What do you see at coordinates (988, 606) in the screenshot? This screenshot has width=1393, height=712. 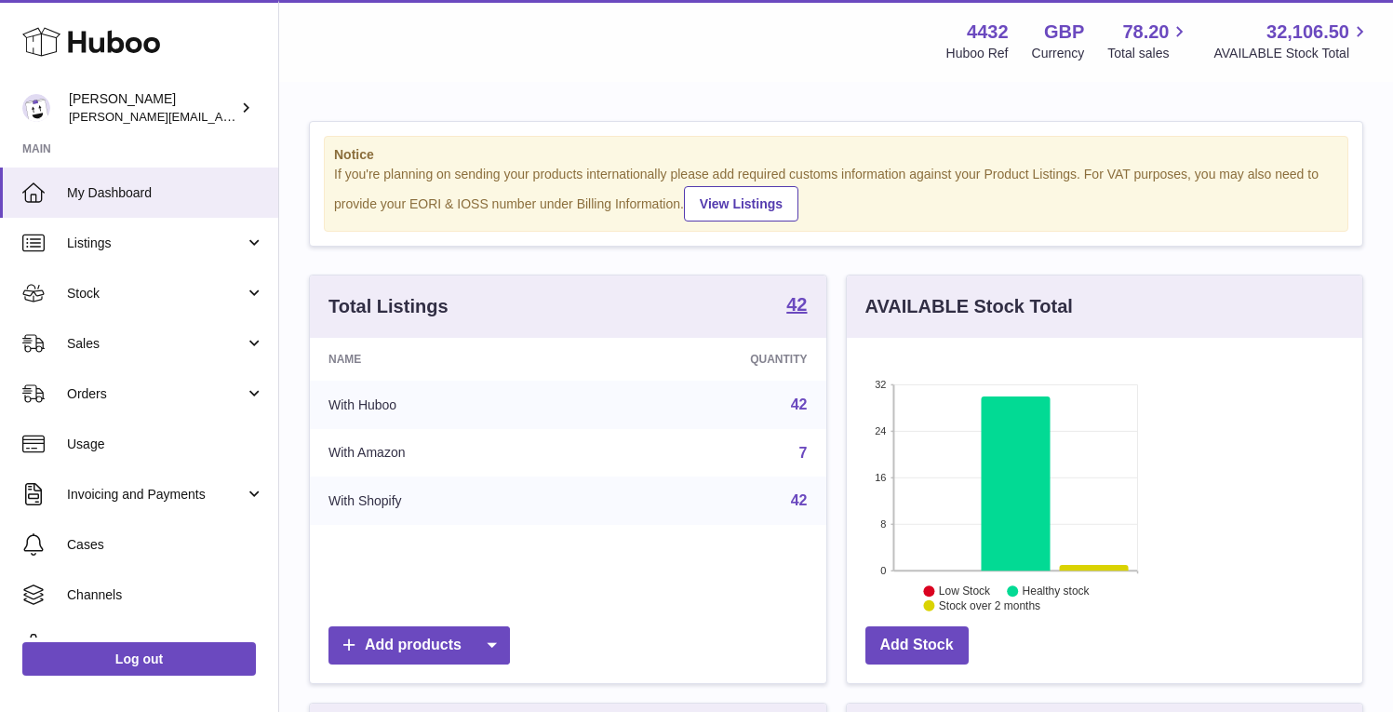 I see `text: Stock over 2 months` at bounding box center [988, 606].